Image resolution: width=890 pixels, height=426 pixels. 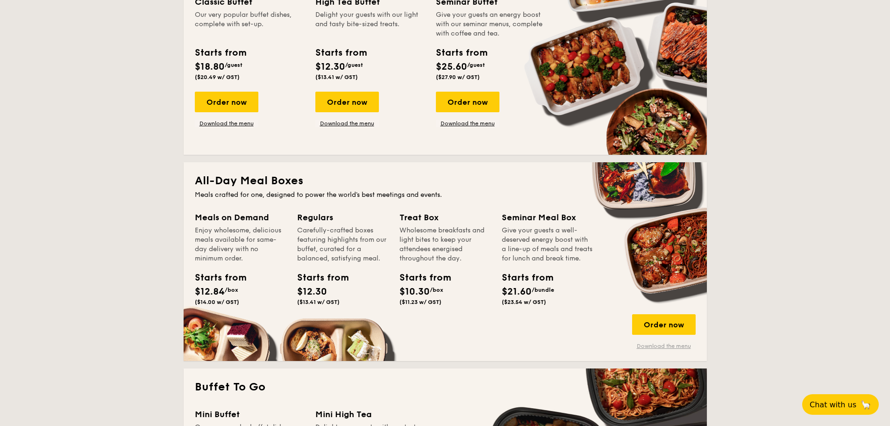 I want to click on span: $18.80, so click(x=210, y=67).